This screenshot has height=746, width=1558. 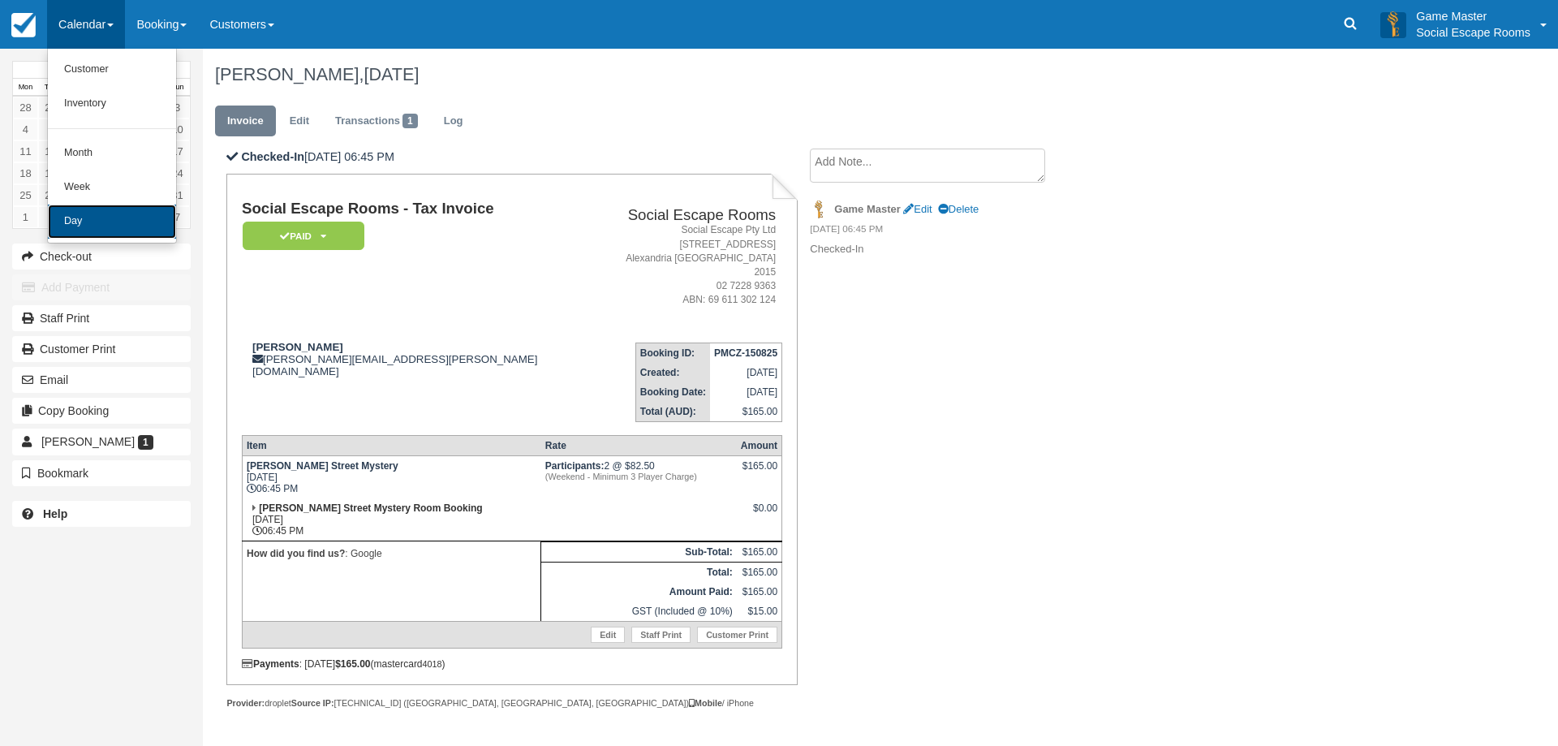 I want to click on th: Booking ID:, so click(x=673, y=353).